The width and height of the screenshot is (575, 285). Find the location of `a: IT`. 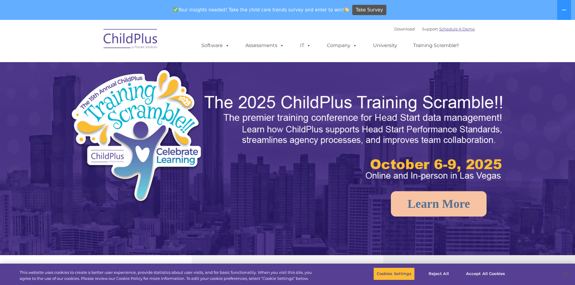

a: IT is located at coordinates (306, 46).